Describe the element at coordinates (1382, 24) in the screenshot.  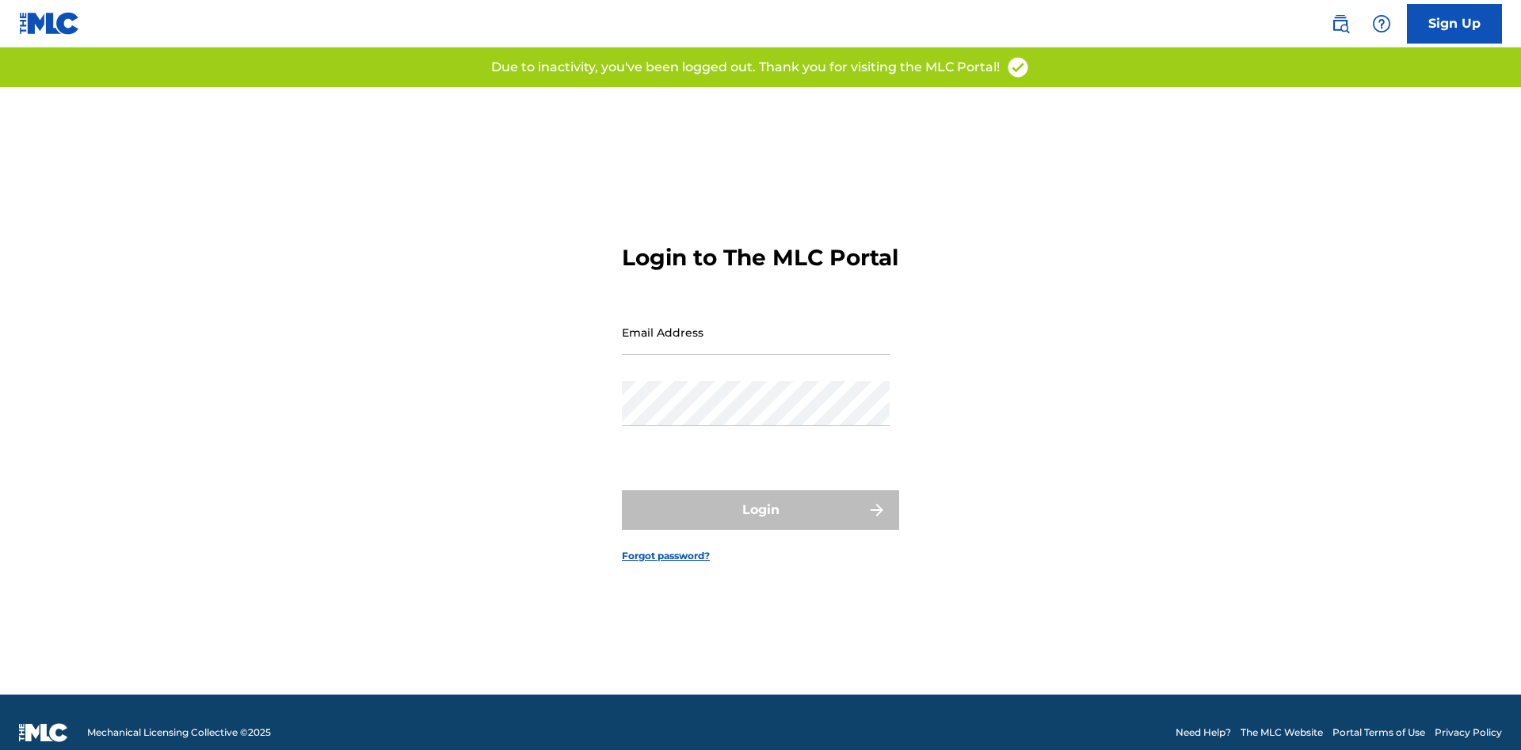
I see `div: Help` at that location.